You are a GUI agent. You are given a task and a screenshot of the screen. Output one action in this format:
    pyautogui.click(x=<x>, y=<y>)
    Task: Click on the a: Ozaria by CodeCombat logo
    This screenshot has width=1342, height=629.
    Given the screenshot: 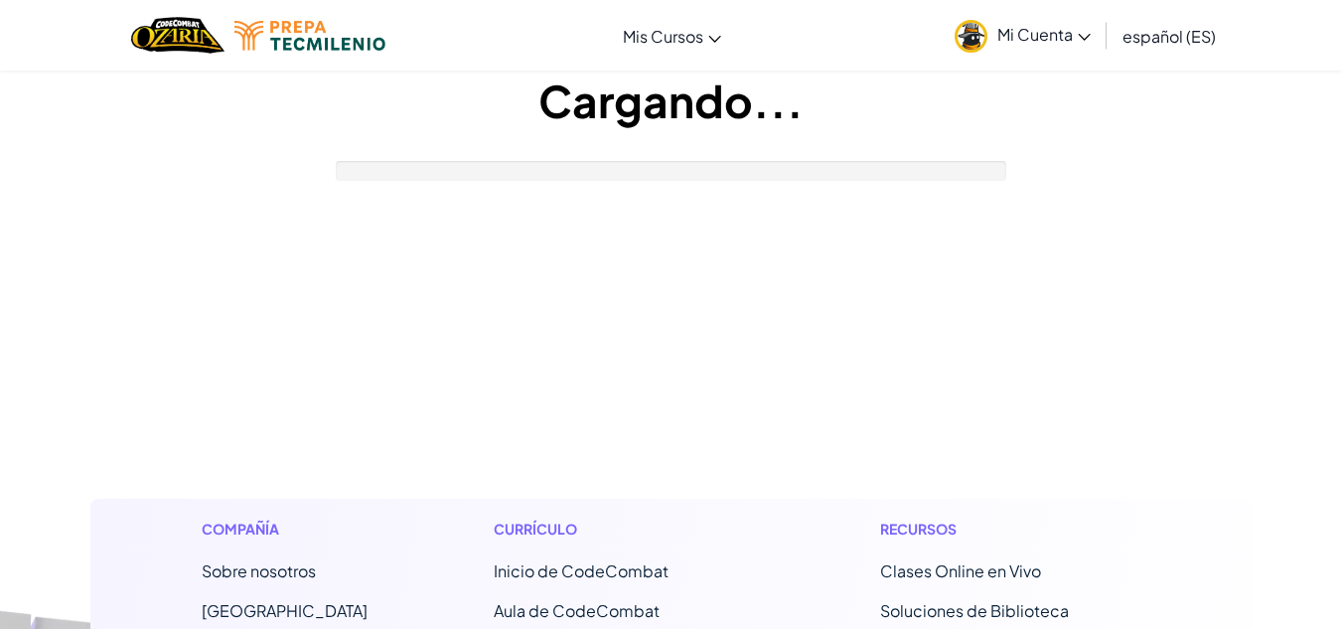 What is the action you would take?
    pyautogui.click(x=177, y=35)
    